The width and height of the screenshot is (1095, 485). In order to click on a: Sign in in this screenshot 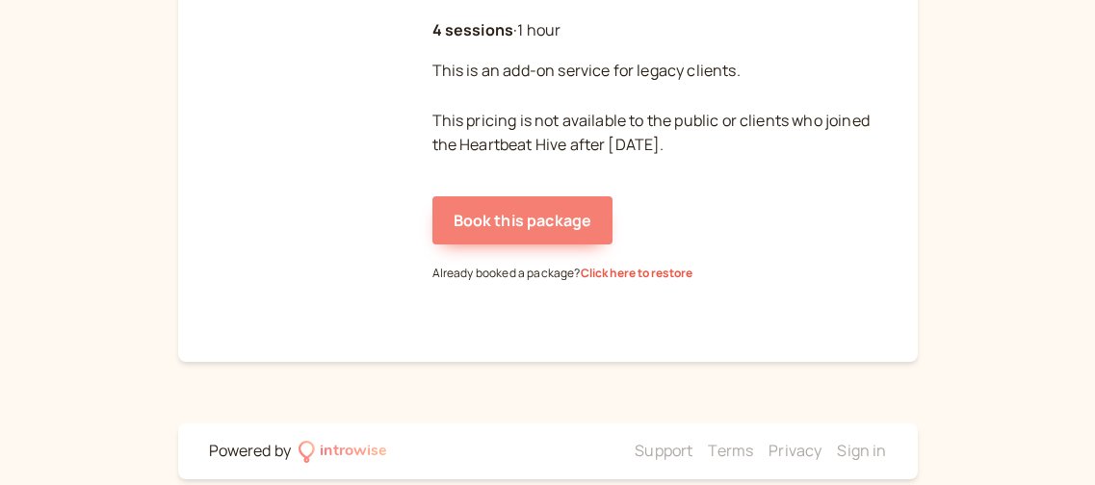, I will do `click(861, 451)`.